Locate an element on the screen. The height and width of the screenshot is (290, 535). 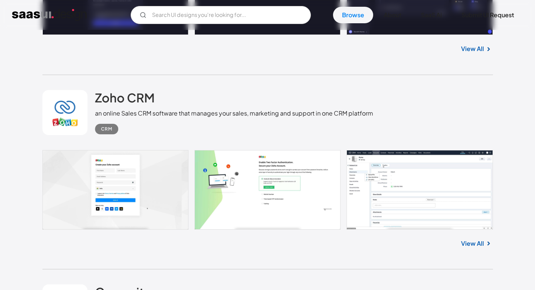
input: Search UI designs you're looking for... is located at coordinates (221, 15).